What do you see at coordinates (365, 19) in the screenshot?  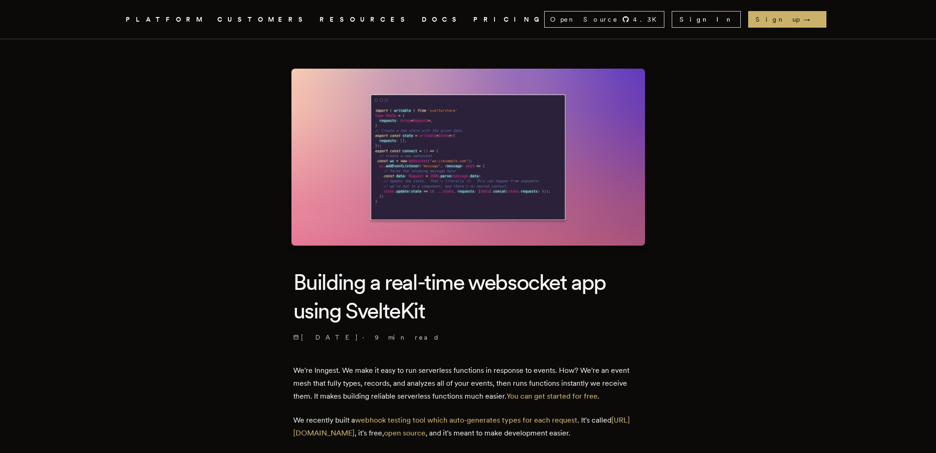 I see `button: RESOURCES` at bounding box center [365, 19].